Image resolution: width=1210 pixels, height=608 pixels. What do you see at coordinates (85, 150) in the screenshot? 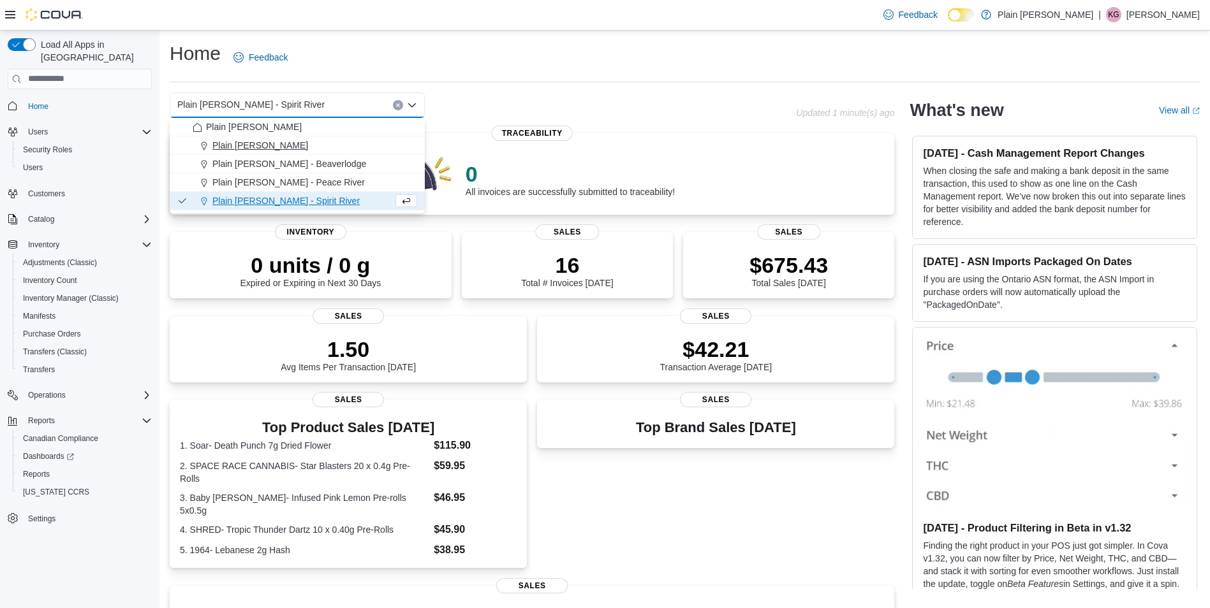
I see `span: Security Roles` at bounding box center [85, 150].